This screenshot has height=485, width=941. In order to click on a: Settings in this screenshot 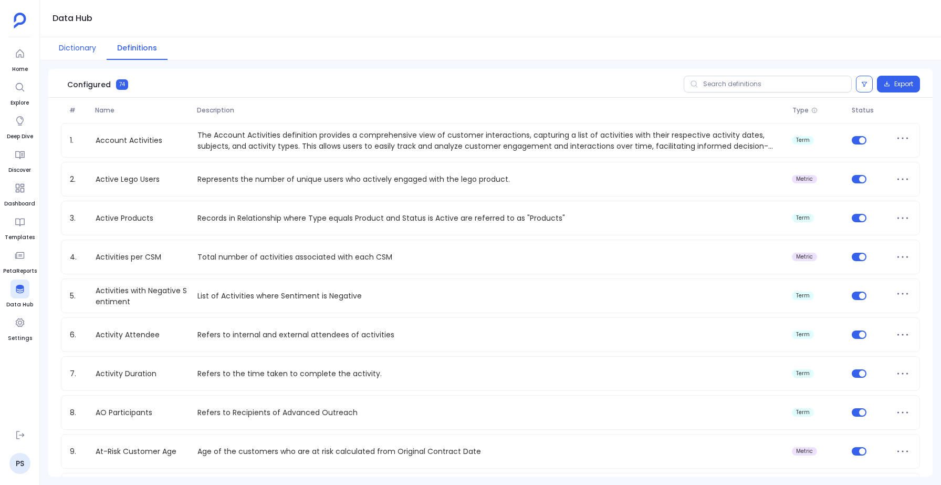, I will do `click(20, 328)`.